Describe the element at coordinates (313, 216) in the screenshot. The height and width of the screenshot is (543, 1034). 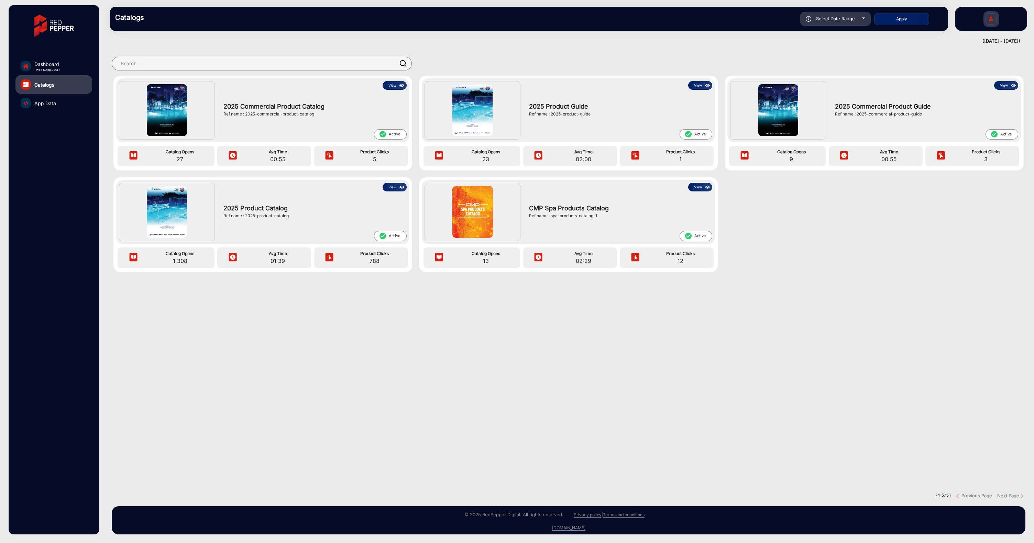
I see `div: Ref name : 2025-product-catalog` at that location.